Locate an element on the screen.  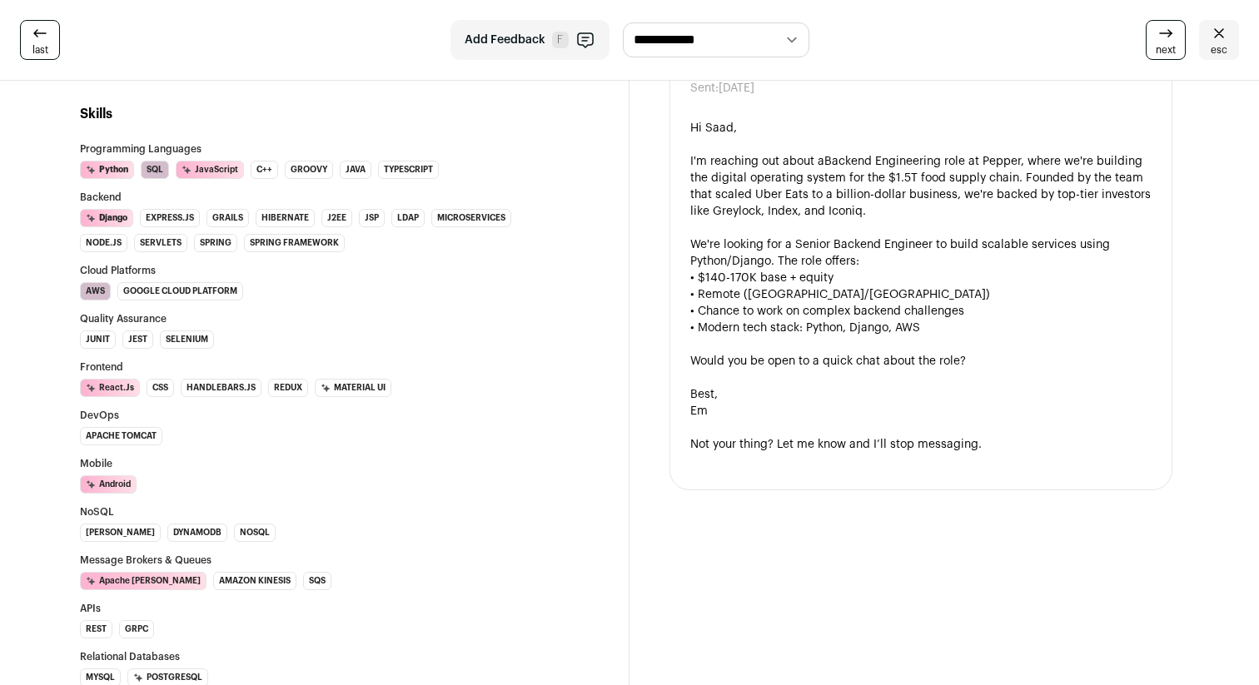
h3: DevOps is located at coordinates (314, 416).